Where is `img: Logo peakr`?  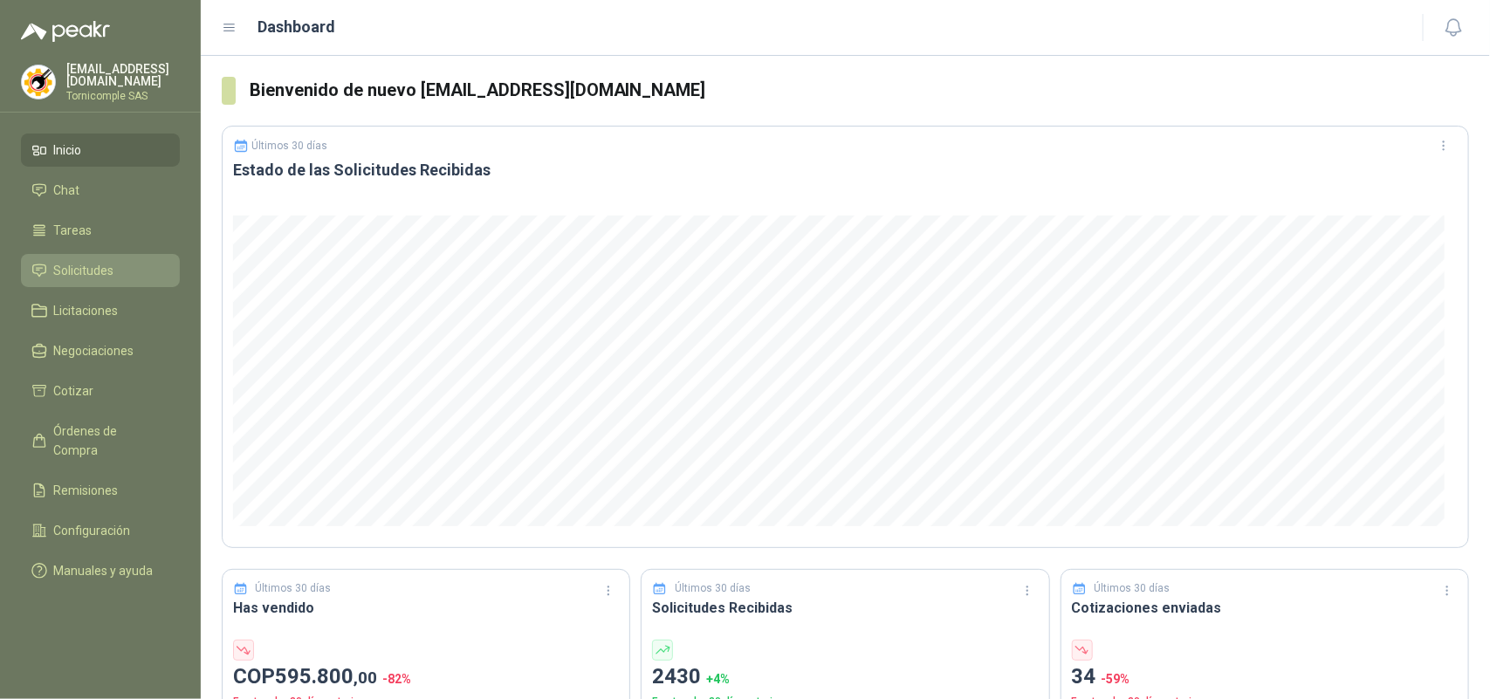
img: Logo peakr is located at coordinates (65, 31).